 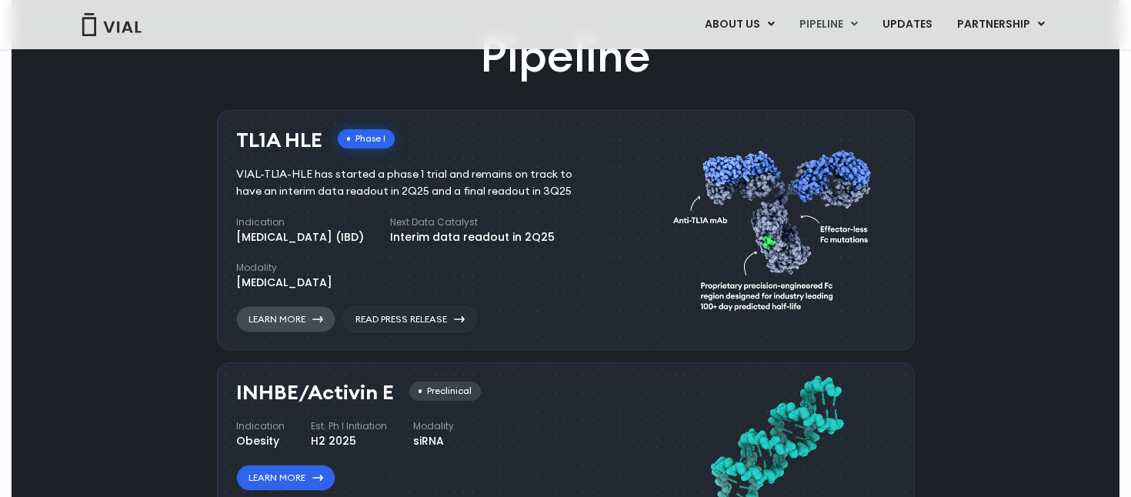 I want to click on div: VIAL-TL1A-HLE has started a phase 1 trial and remains on track to have an interim data readout in..., so click(x=416, y=183).